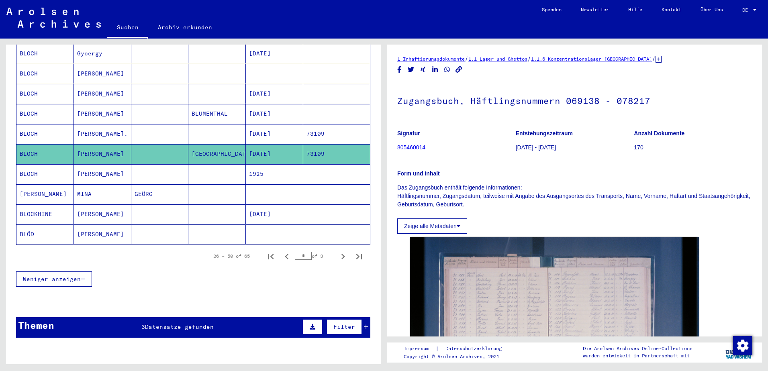 This screenshot has width=768, height=371. Describe the element at coordinates (45, 214) in the screenshot. I see `mat-cell: BLOCKHINE` at that location.